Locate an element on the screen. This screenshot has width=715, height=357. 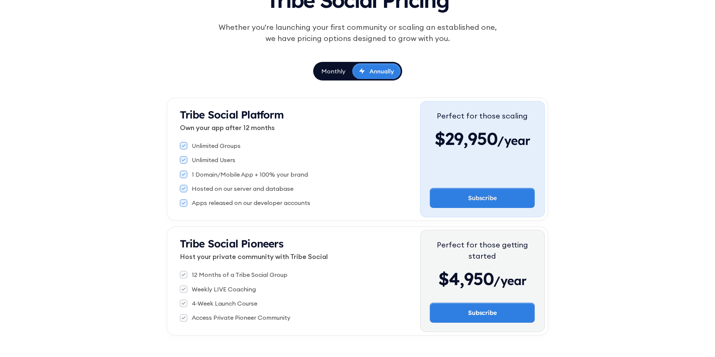
div: Whether you're launching your first community or scaling an established one, we have pricing opti... is located at coordinates (357, 33).